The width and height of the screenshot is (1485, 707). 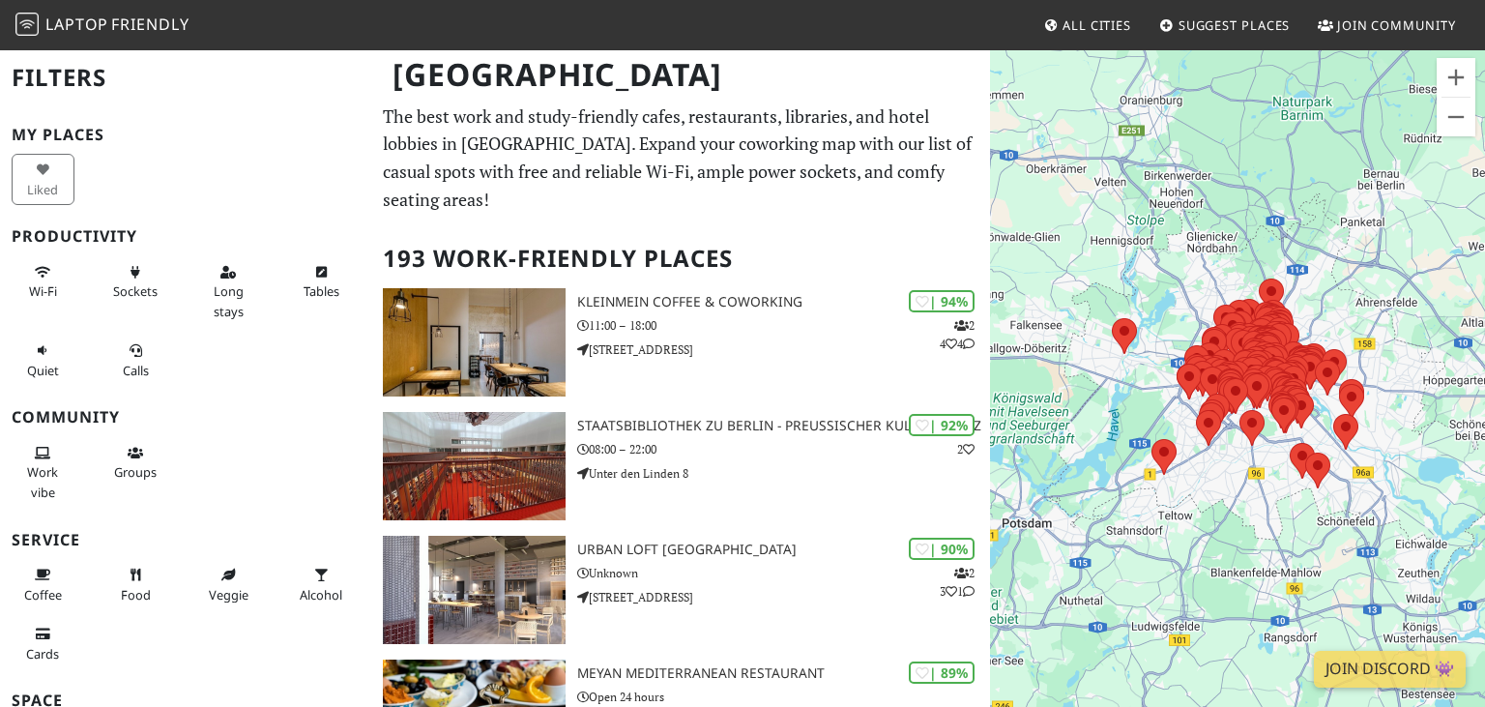 I want to click on a: All Cities, so click(x=1087, y=25).